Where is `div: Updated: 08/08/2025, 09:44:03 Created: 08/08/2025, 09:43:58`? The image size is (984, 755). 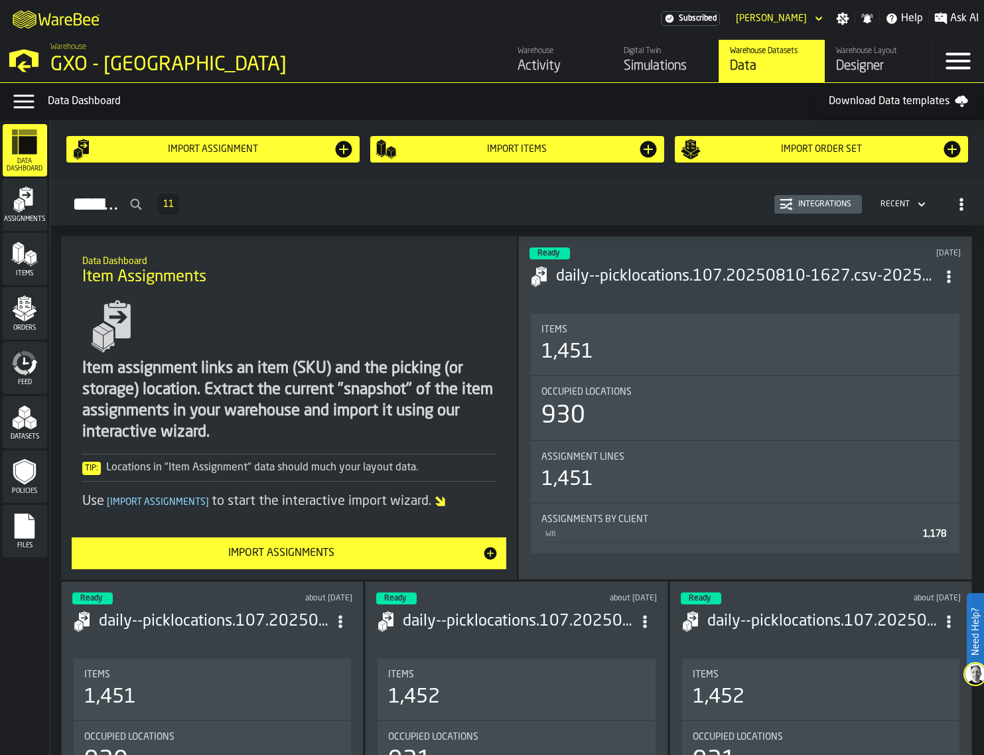 div: Updated: 08/08/2025, 09:44:03 Created: 08/08/2025, 09:43:58 is located at coordinates (597, 598).